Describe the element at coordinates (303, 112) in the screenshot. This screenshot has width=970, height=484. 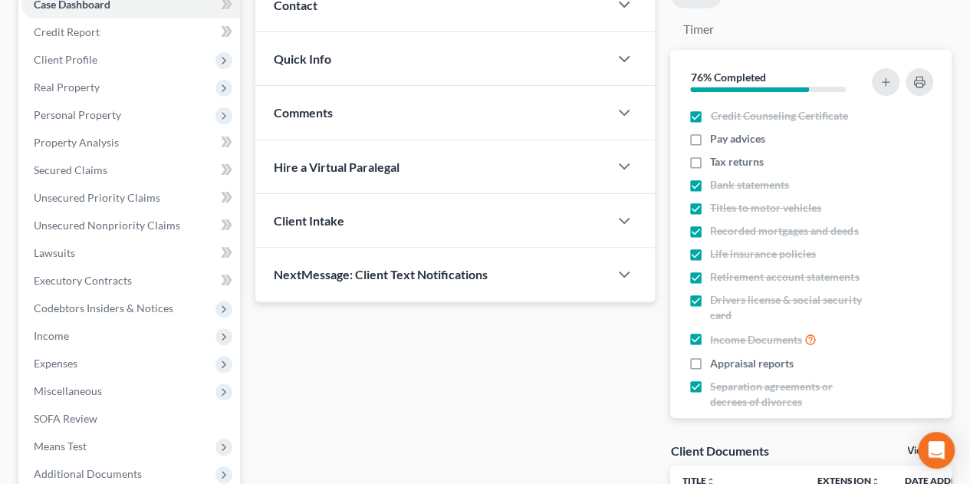
I see `span: Comments` at that location.